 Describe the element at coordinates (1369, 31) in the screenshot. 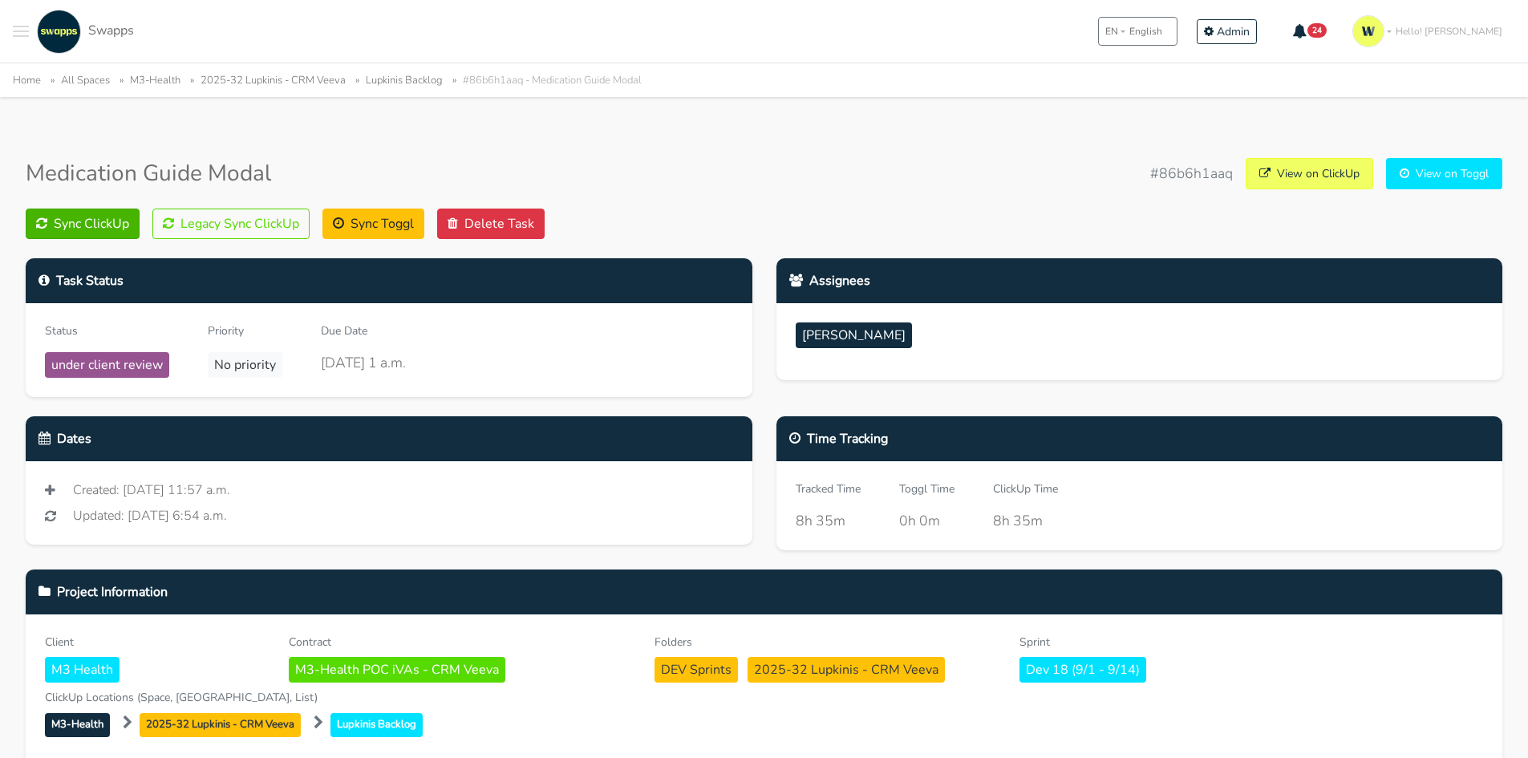

I see `img: isotipo-3-3e143c57.png` at that location.